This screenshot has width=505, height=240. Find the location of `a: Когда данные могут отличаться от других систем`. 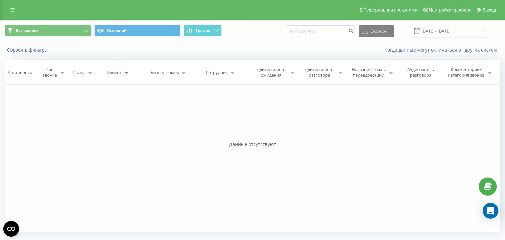

a: Когда данные могут отличаться от других систем is located at coordinates (442, 50).